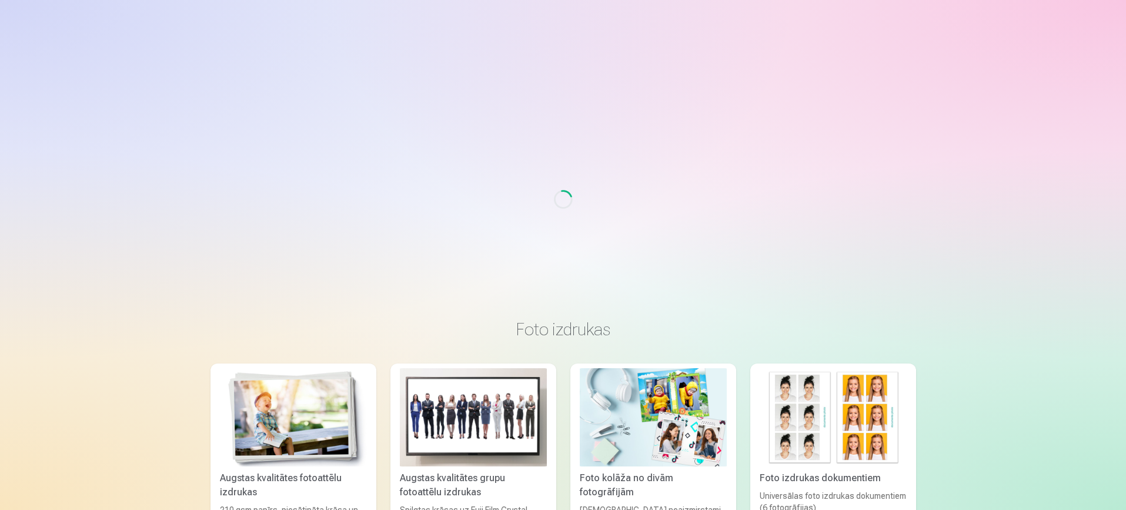  I want to click on div: Foto izdrukas dokumentiem, so click(833, 478).